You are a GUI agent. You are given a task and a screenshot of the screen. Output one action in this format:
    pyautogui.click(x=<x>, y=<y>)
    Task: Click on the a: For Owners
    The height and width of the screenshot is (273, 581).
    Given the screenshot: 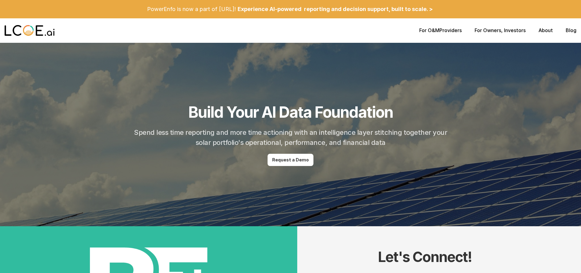 What is the action you would take?
    pyautogui.click(x=488, y=30)
    